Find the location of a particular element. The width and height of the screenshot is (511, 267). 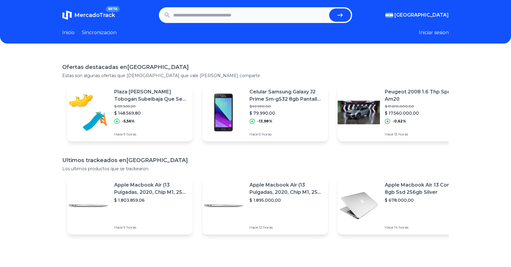

p: $ 92.990,00 is located at coordinates (286, 106).